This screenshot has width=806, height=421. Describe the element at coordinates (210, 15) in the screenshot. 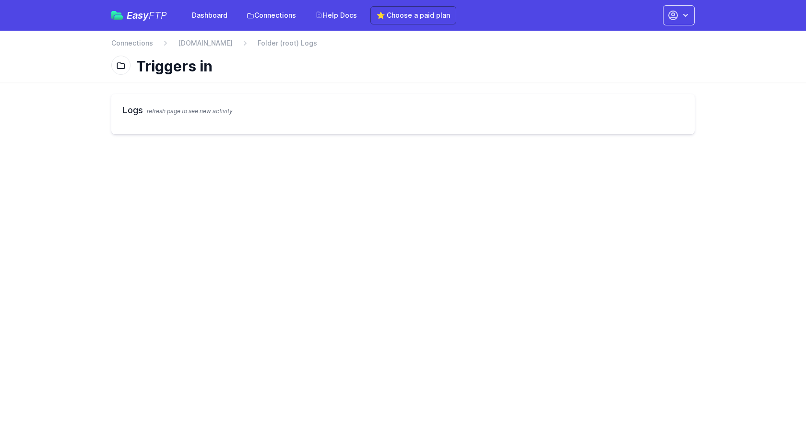

I see `a: Dashboard` at that location.